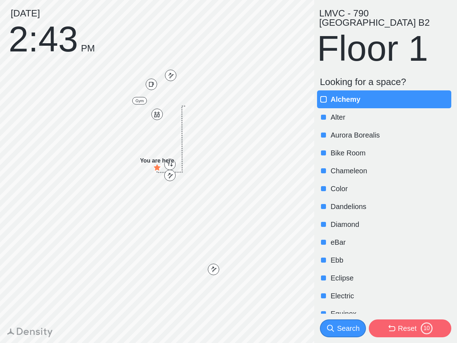  I want to click on div: 10, so click(427, 328).